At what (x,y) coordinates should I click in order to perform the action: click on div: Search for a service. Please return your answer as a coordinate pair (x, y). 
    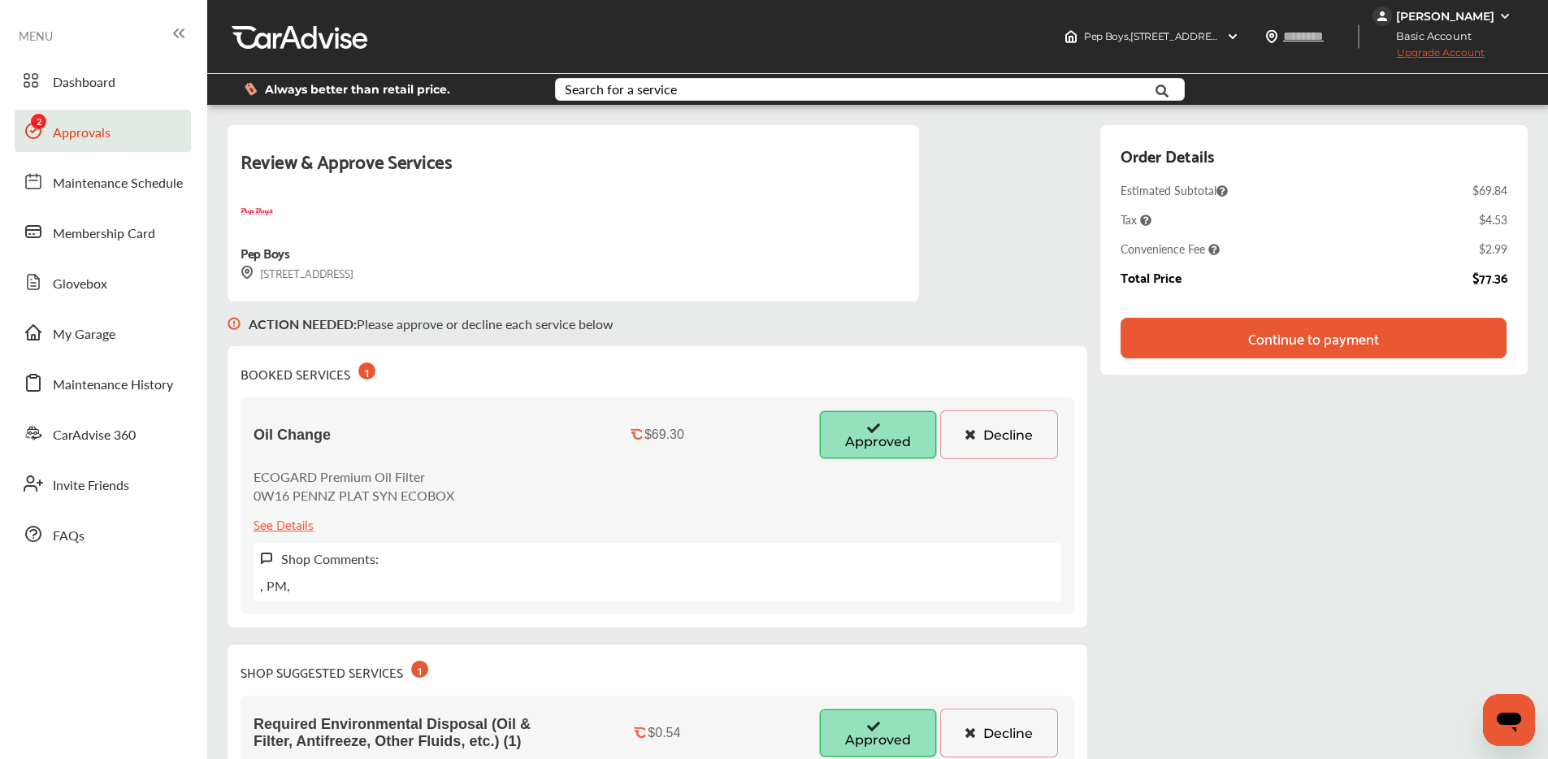
    Looking at the image, I should click on (621, 89).